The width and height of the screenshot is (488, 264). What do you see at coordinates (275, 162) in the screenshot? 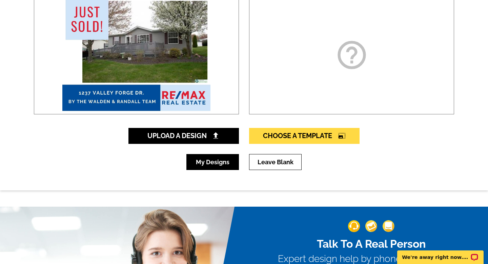
I see `a: Leave Blank` at bounding box center [275, 162].